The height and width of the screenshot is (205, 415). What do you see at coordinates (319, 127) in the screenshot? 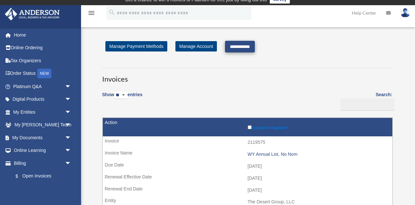
I see `label: Include in Payment` at bounding box center [319, 127].